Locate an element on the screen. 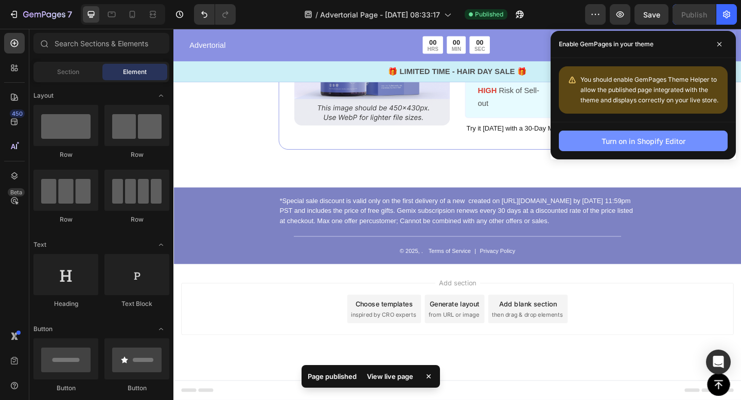 This screenshot has height=400, width=741. input: Search Sections & Elements is located at coordinates (101, 43).